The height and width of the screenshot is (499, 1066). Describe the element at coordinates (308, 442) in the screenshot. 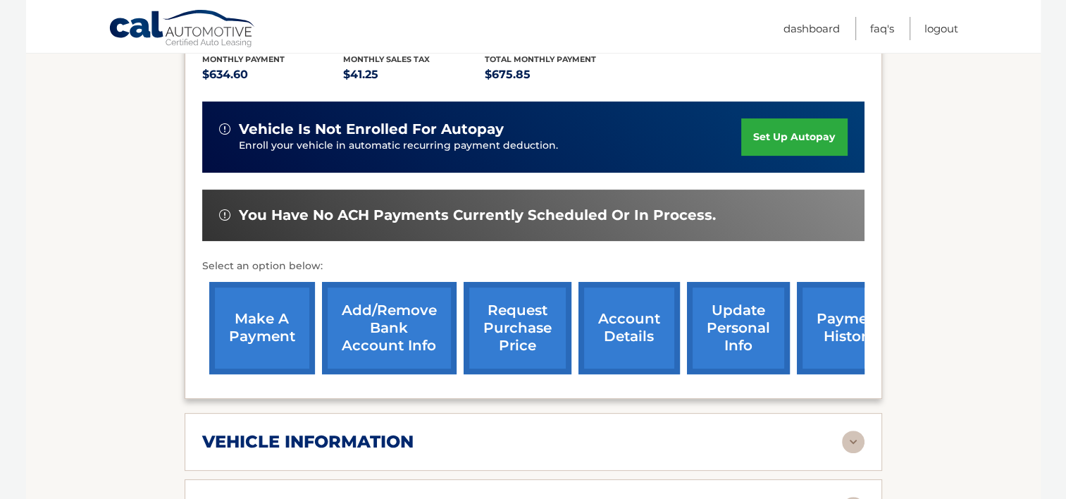

I see `h2: vehicle information` at that location.